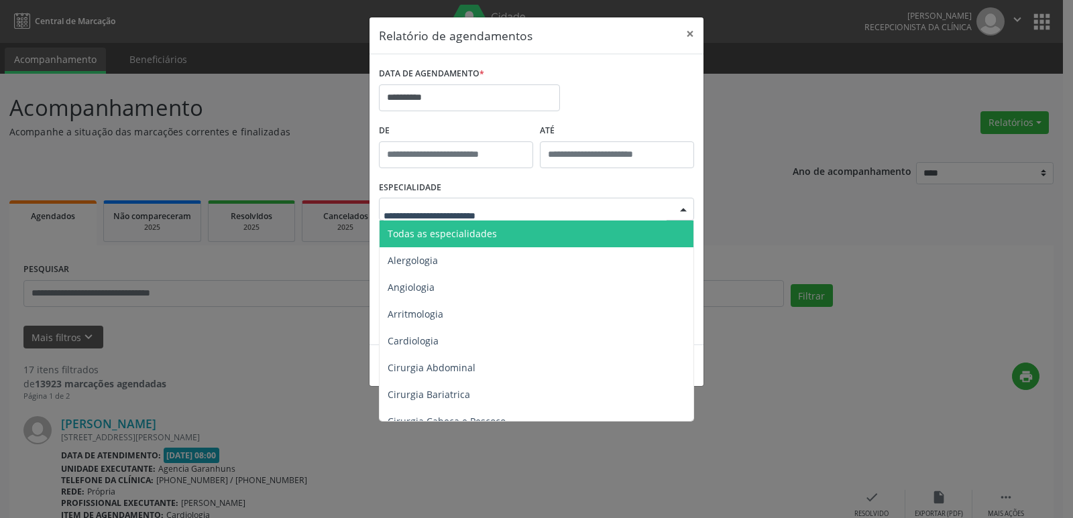 The height and width of the screenshot is (518, 1073). I want to click on label: De, so click(456, 131).